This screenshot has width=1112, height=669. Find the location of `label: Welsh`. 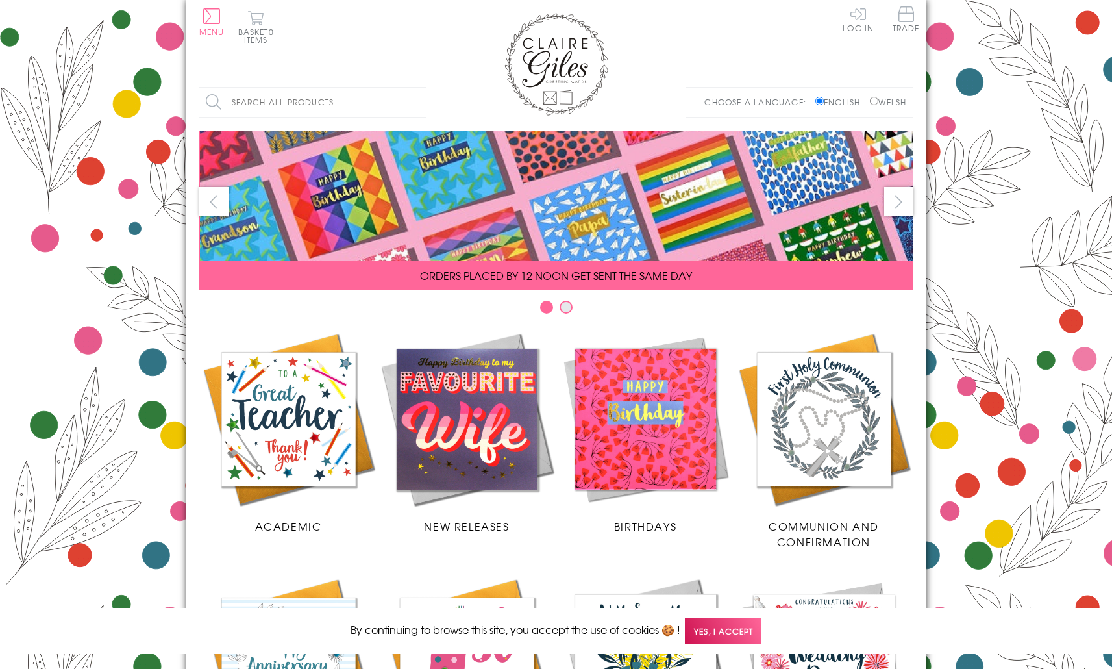

label: Welsh is located at coordinates (888, 102).